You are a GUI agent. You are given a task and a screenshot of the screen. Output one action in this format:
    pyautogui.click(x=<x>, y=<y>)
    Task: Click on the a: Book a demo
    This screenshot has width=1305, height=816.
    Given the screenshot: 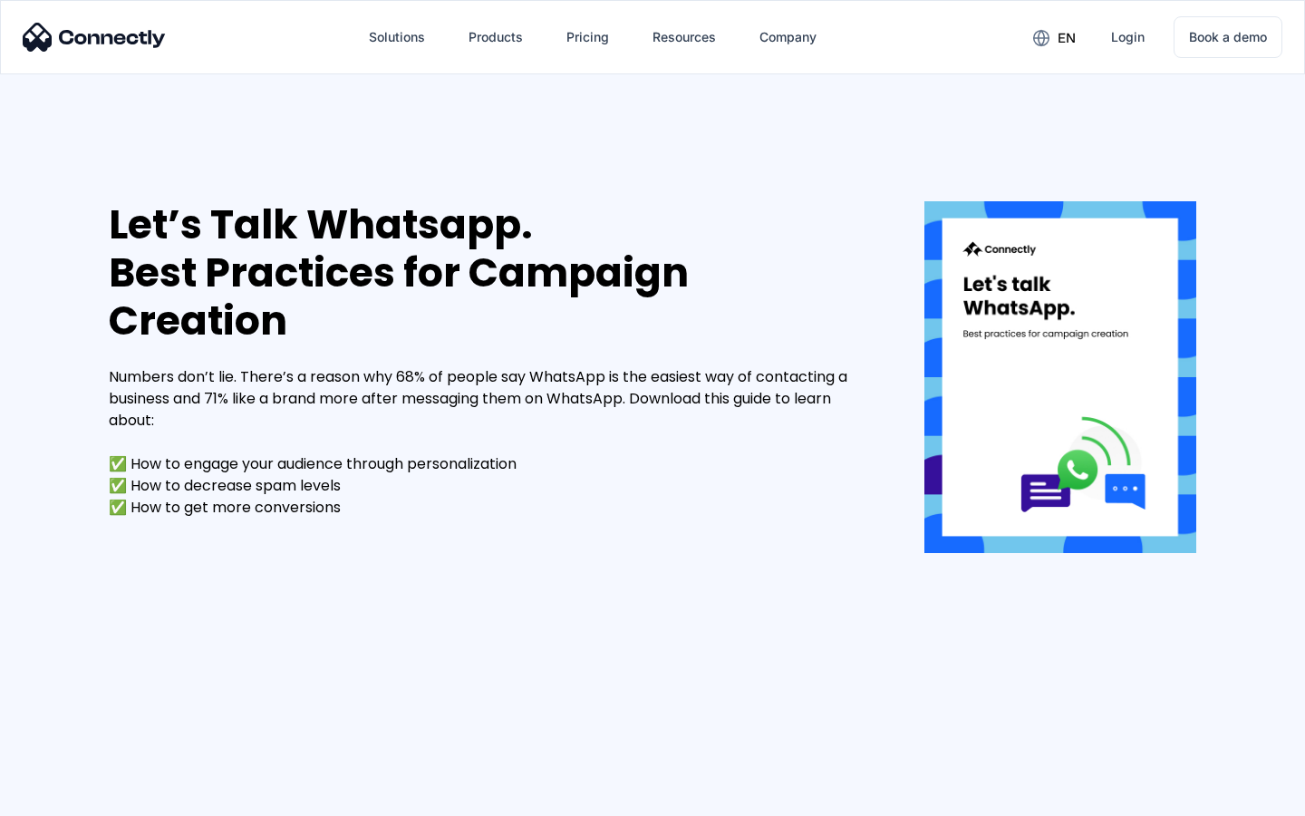 What is the action you would take?
    pyautogui.click(x=1228, y=37)
    